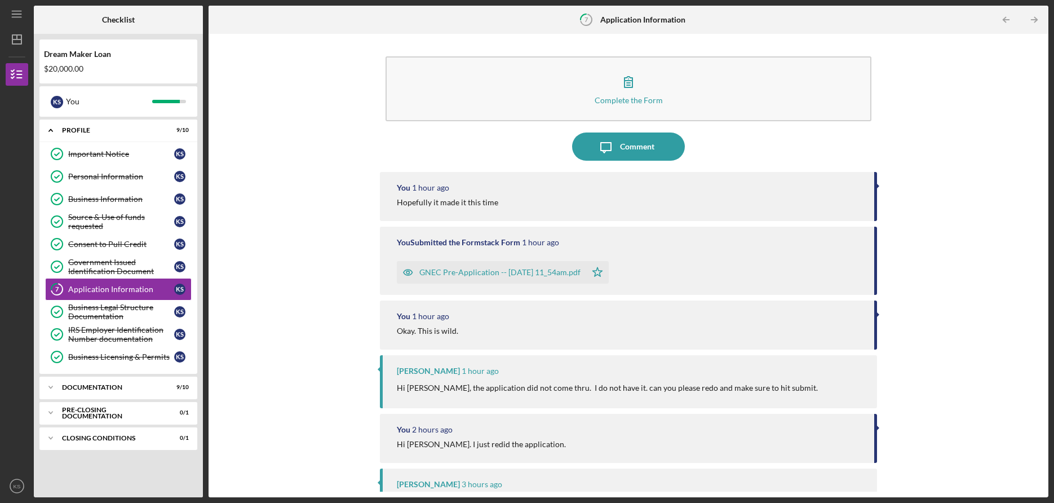 Image resolution: width=1054 pixels, height=503 pixels. I want to click on div: Business Licensing & Permits, so click(121, 357).